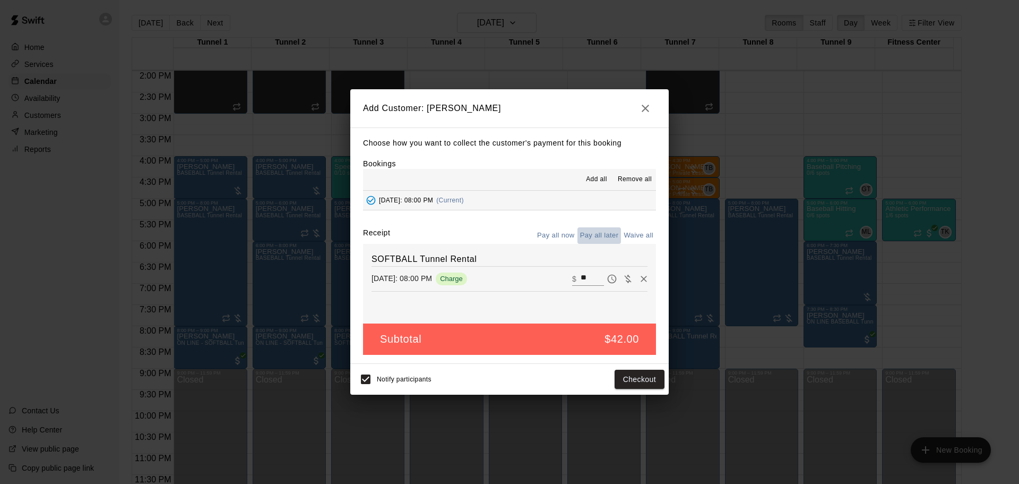  Describe the element at coordinates (628, 278) in the screenshot. I see `span: Waive payment` at that location.